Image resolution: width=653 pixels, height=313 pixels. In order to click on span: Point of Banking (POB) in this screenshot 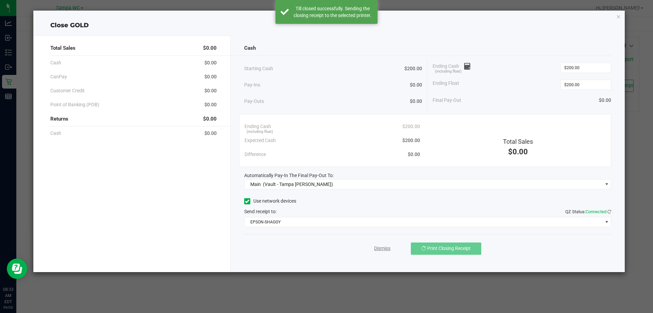, I will do `click(75, 104)`.